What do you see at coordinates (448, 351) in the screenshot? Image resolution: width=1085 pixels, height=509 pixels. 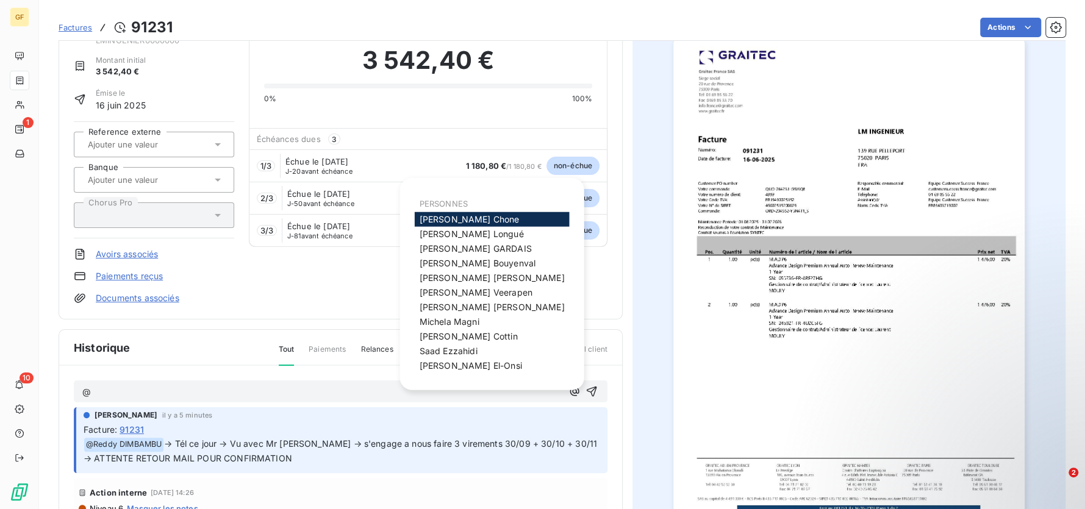 I see `span: Saad Ezzahidi` at bounding box center [448, 351].